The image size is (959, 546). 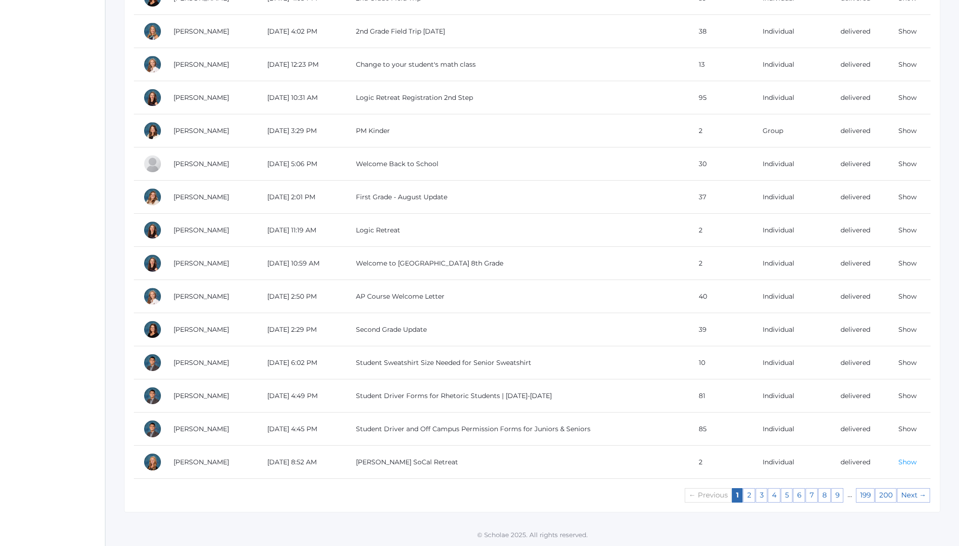 What do you see at coordinates (721, 97) in the screenshot?
I see `td: 95` at bounding box center [721, 97].